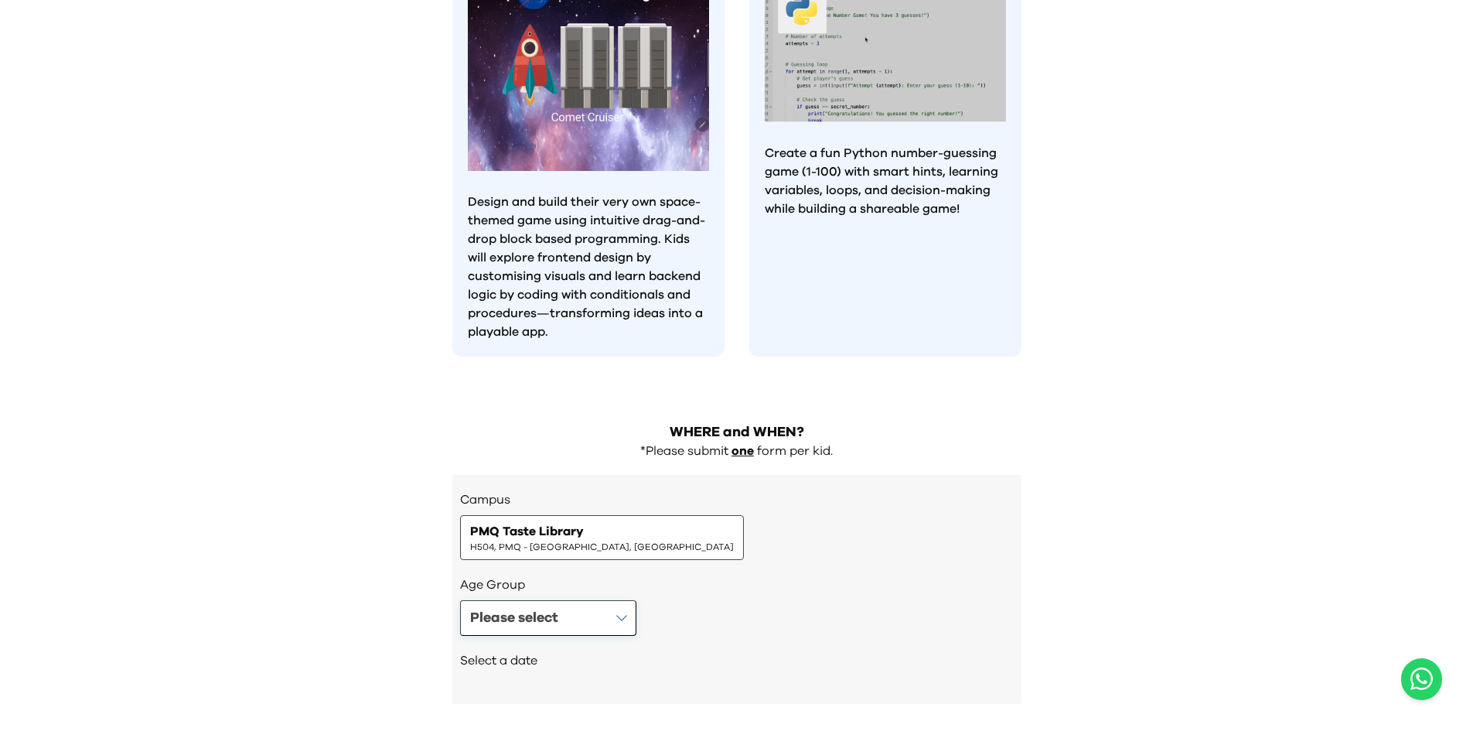 This screenshot has height=731, width=1473. What do you see at coordinates (527, 531) in the screenshot?
I see `span: PMQ Taste Library` at bounding box center [527, 531].